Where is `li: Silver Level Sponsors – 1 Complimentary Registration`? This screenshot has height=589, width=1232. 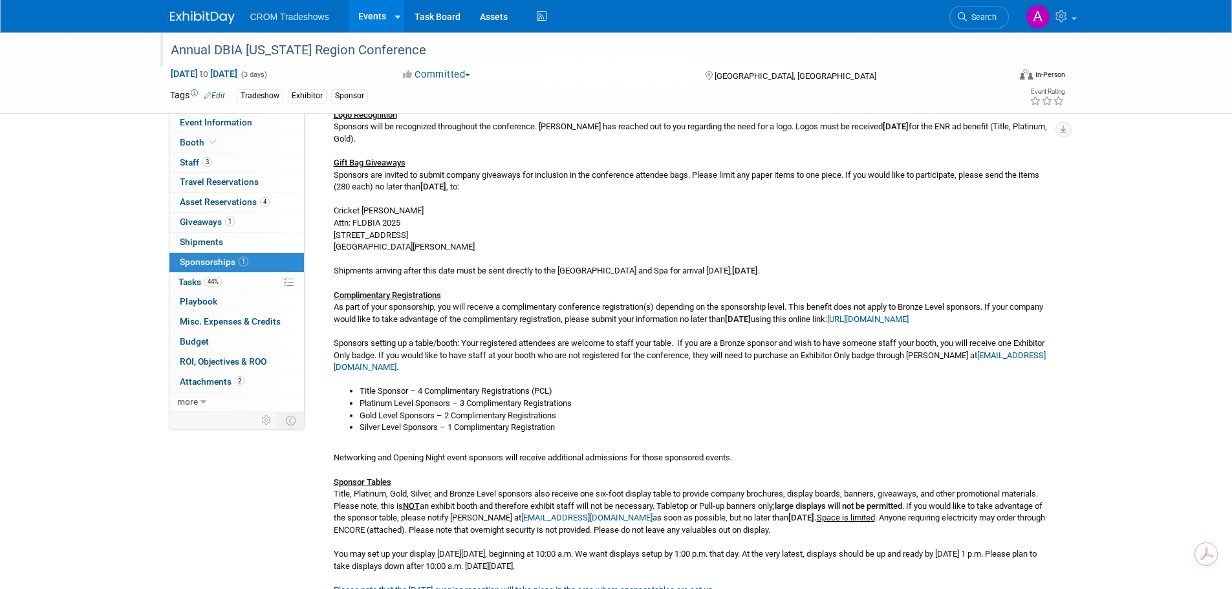 li: Silver Level Sponsors – 1 Complimentary Registration is located at coordinates (706, 428).